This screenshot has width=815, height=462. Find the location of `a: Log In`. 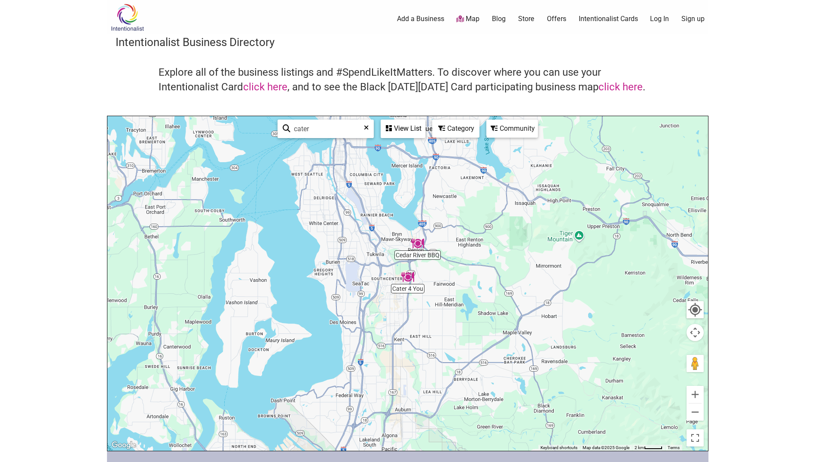

a: Log In is located at coordinates (660, 19).